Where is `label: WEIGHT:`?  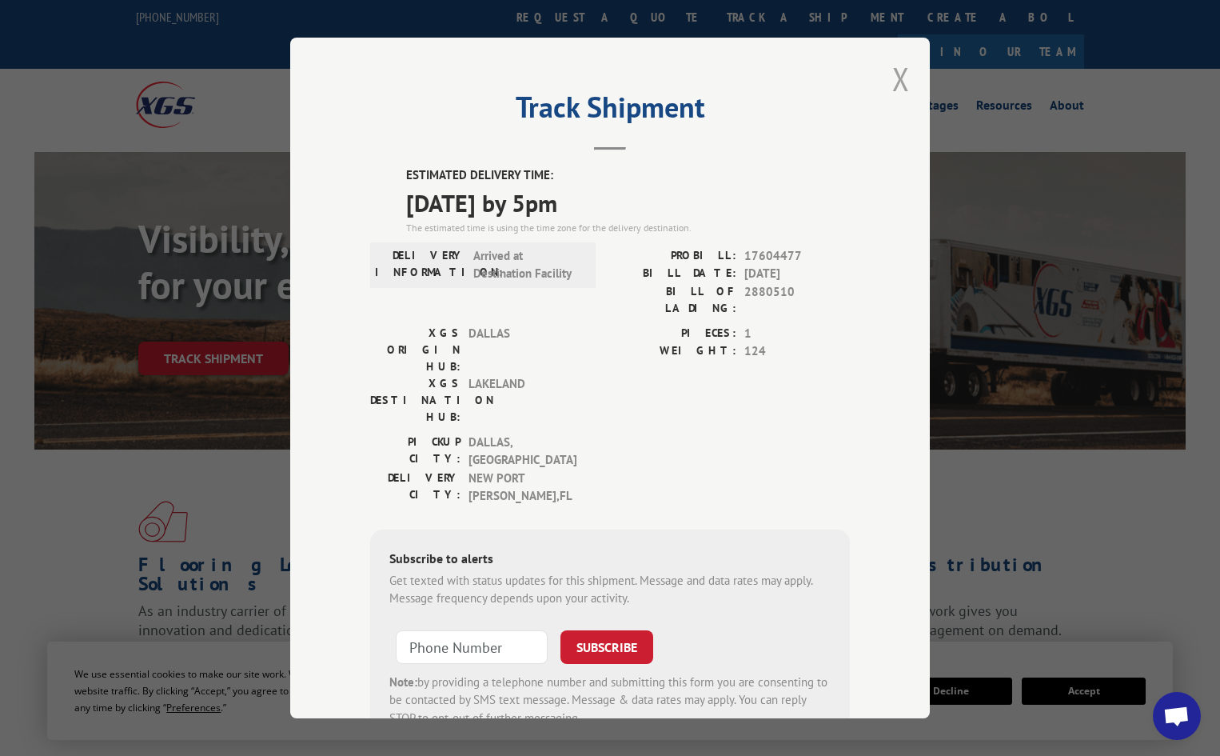 label: WEIGHT: is located at coordinates (673, 351).